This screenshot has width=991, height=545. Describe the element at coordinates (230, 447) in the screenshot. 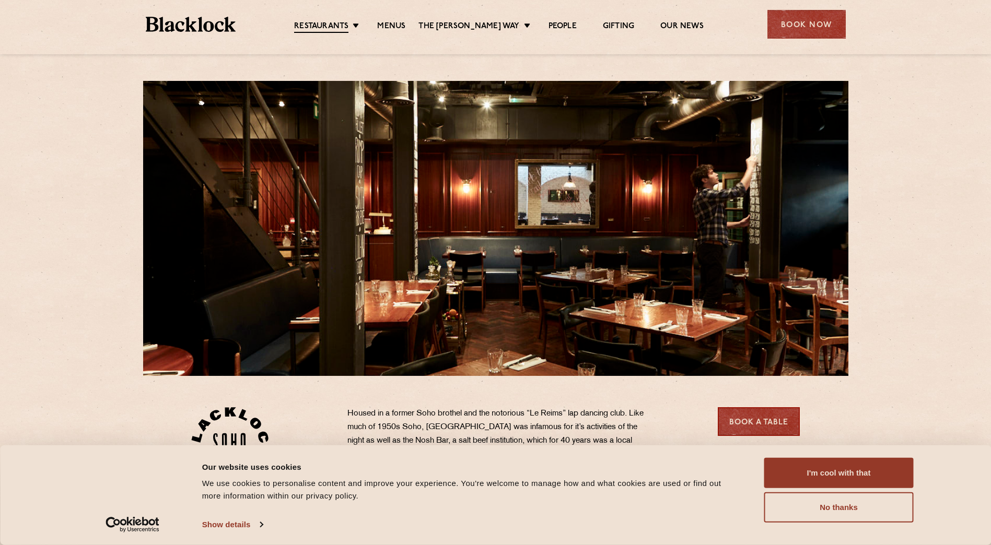

I see `img: Soho-stamp-default.svg` at that location.